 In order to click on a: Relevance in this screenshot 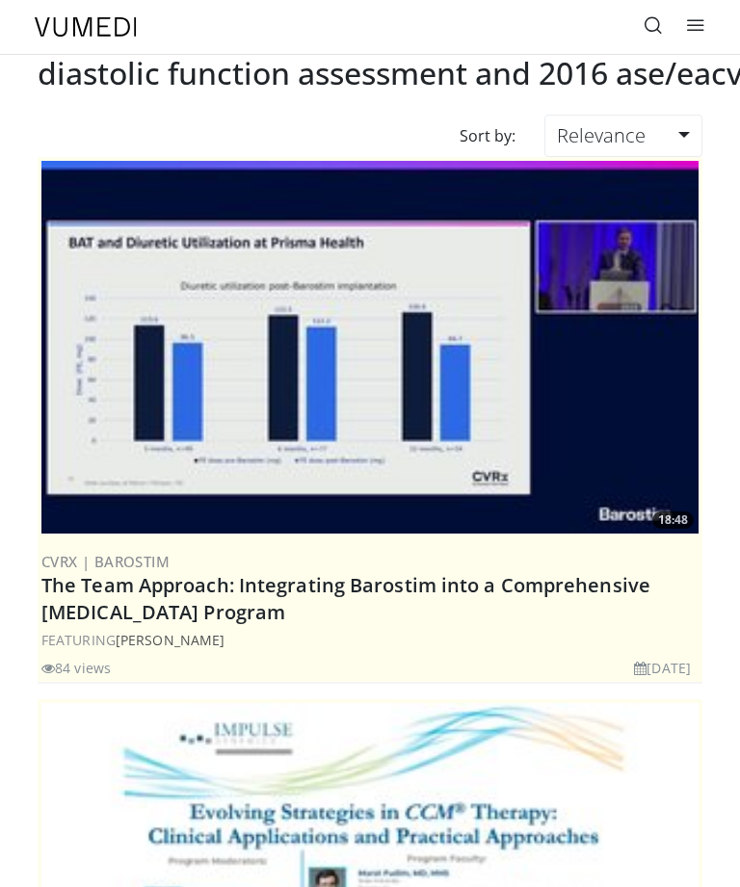, I will do `click(623, 136)`.